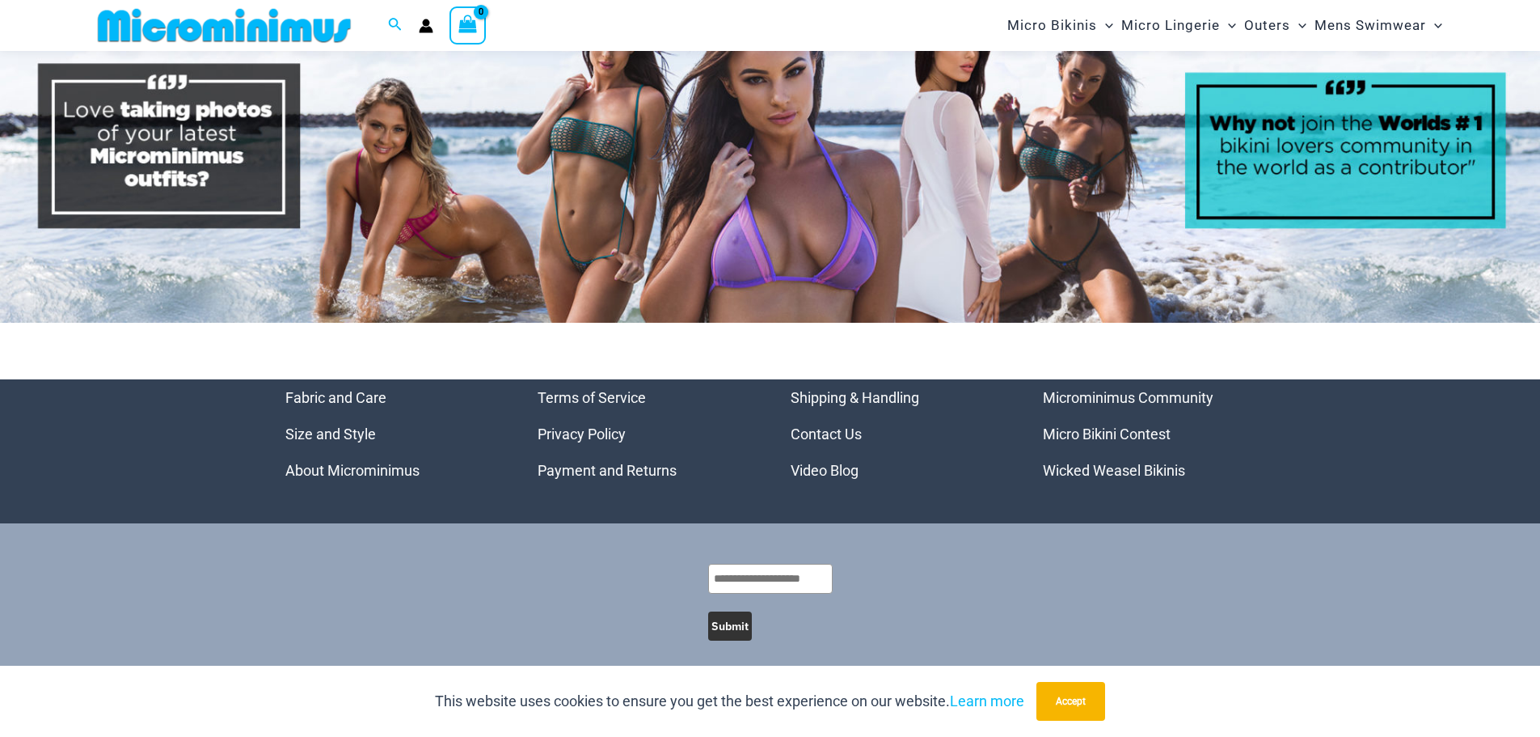 Image resolution: width=1540 pixels, height=737 pixels. Describe the element at coordinates (987, 700) in the screenshot. I see `a: Learn more` at that location.